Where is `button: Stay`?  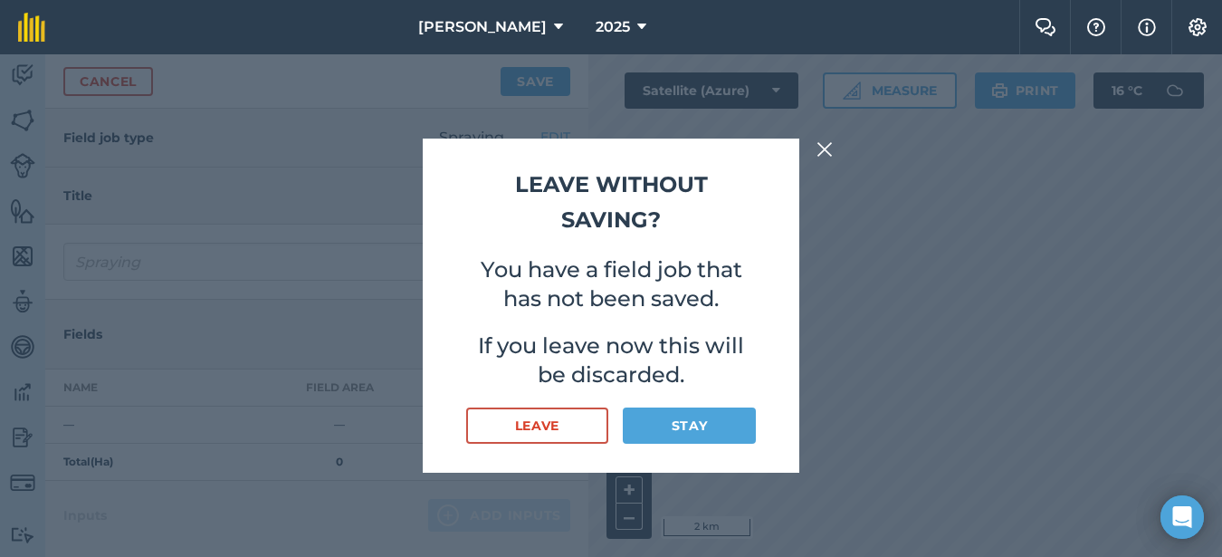 button: Stay is located at coordinates (689, 425).